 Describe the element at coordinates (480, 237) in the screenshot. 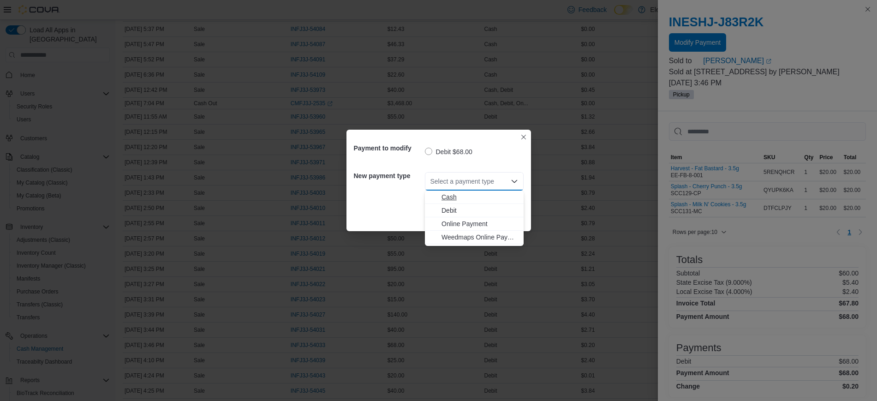

I see `span: Weedmaps Online Payment` at that location.